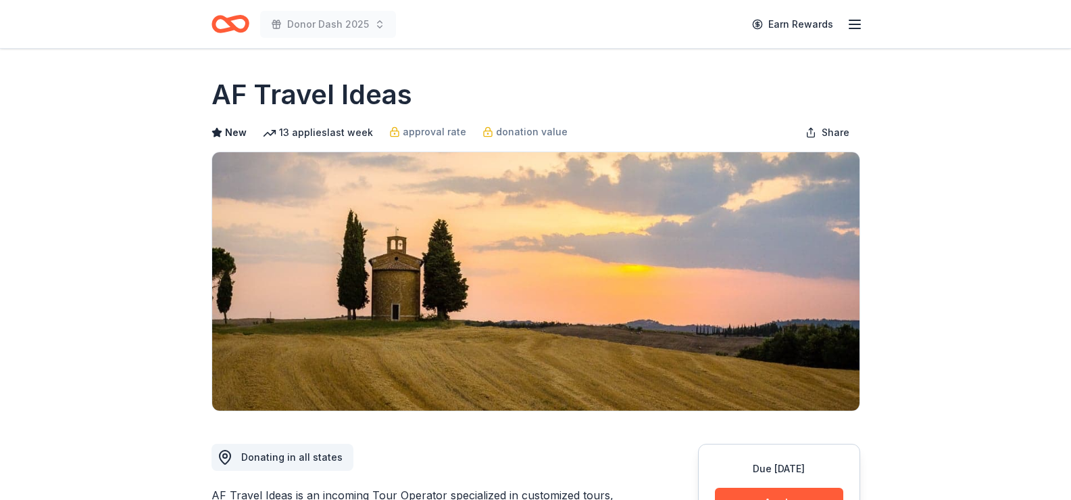 This screenshot has width=1071, height=500. I want to click on button: Share, so click(827, 132).